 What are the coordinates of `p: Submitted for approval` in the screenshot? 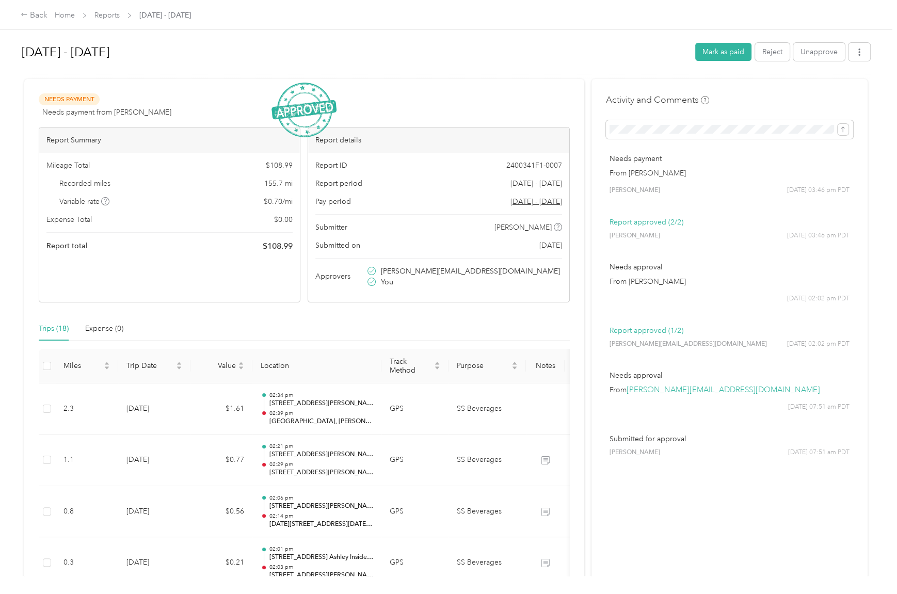 It's located at (729, 439).